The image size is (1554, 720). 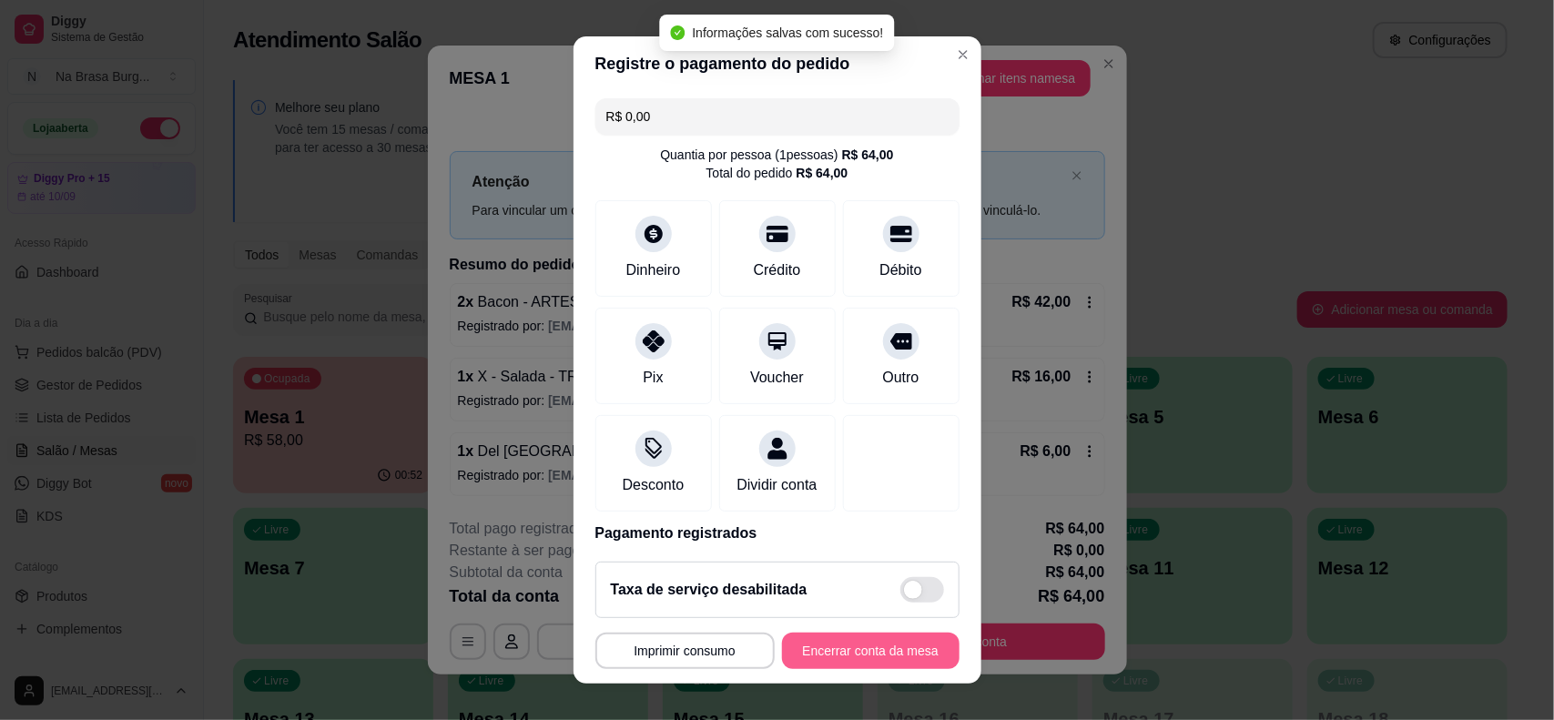 What do you see at coordinates (776, 378) in the screenshot?
I see `div: Voucher` at bounding box center [776, 378].